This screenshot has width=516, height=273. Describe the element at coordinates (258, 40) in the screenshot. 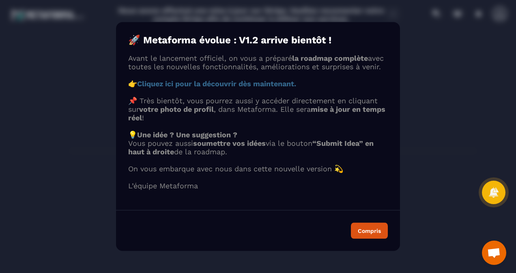

I see `h4: 🚀 Metaforma évolue : V1.2 arrive bientôt !` at that location.